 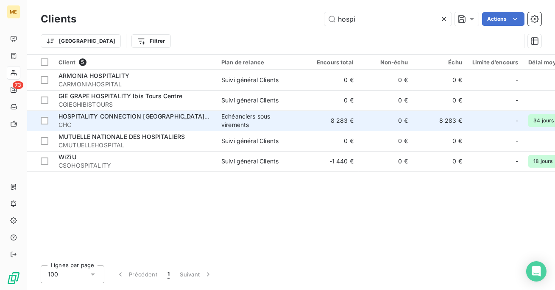 I want to click on h3: Clients, so click(x=59, y=19).